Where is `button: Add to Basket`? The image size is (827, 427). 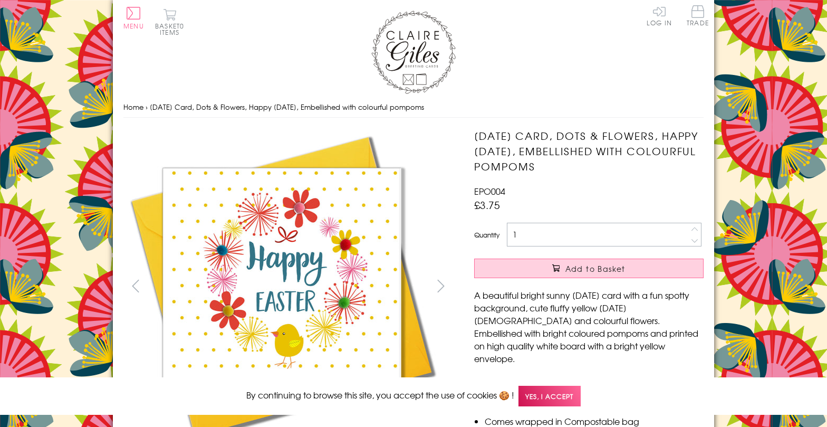
button: Add to Basket is located at coordinates (589, 268).